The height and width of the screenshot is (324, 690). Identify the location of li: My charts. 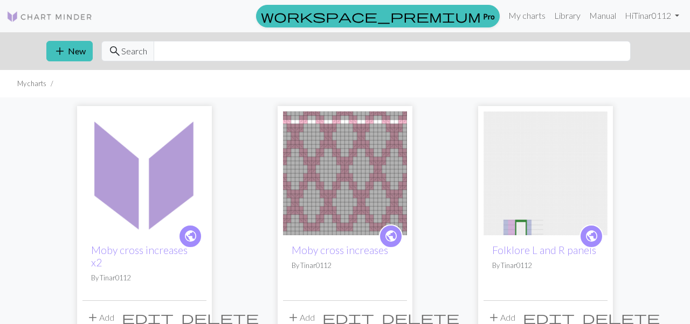
(32, 84).